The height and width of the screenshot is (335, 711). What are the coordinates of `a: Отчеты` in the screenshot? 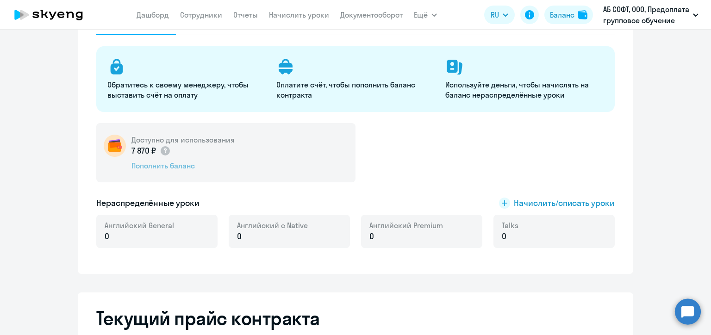 It's located at (245, 15).